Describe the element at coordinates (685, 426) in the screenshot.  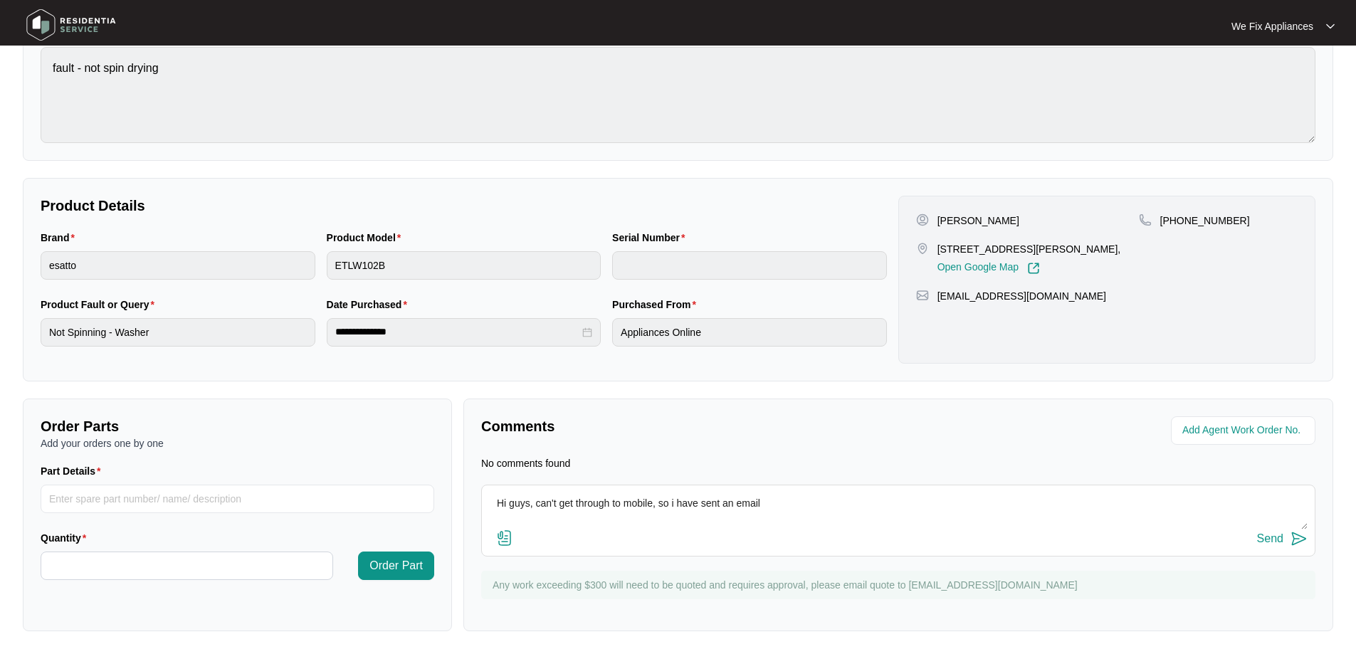
I see `p: Comments` at that location.